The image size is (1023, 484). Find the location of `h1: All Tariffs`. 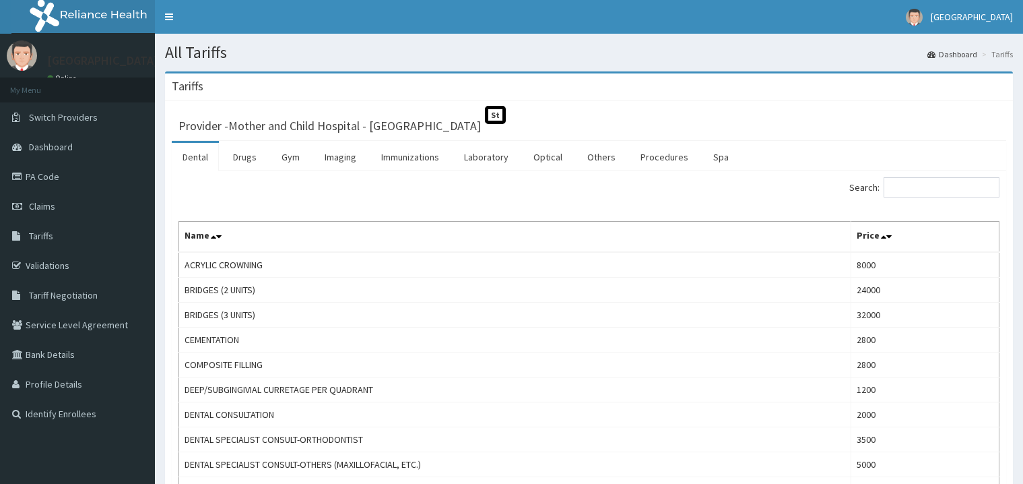

h1: All Tariffs is located at coordinates (589, 53).